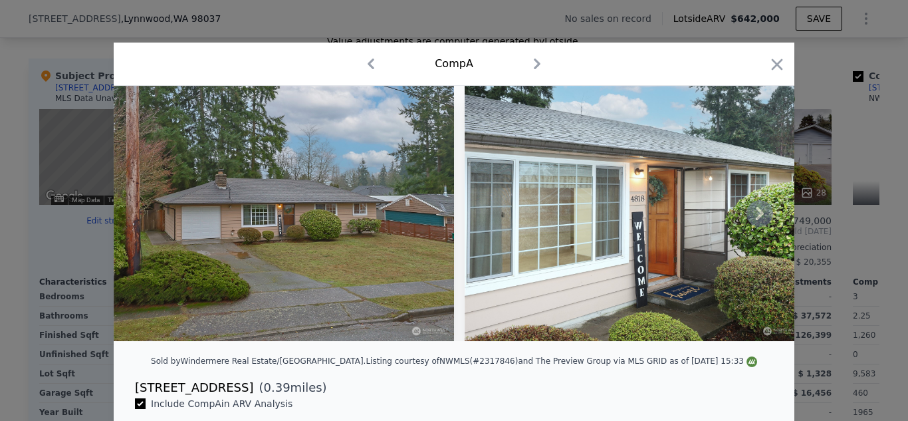 The width and height of the screenshot is (908, 421). I want to click on span: ( miles), so click(290, 387).